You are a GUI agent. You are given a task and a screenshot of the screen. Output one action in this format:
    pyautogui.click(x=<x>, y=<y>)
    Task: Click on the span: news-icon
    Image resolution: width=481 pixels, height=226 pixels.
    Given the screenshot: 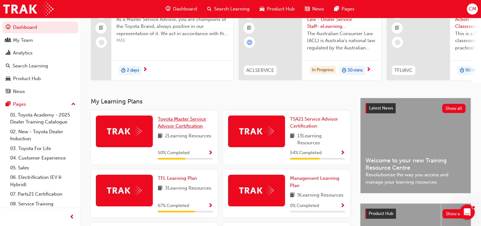 What is the action you would take?
    pyautogui.click(x=307, y=9)
    